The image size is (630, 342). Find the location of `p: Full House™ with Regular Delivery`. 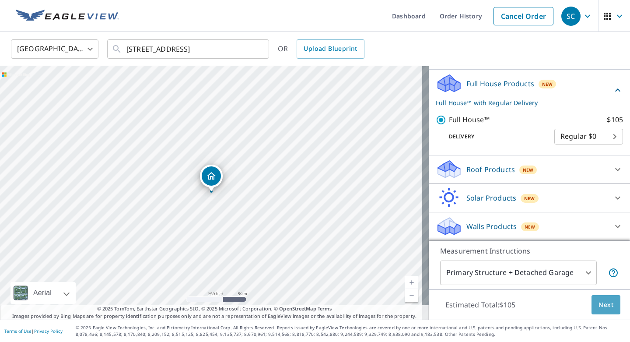

p: Full House™ with Regular Delivery is located at coordinates (524, 102).